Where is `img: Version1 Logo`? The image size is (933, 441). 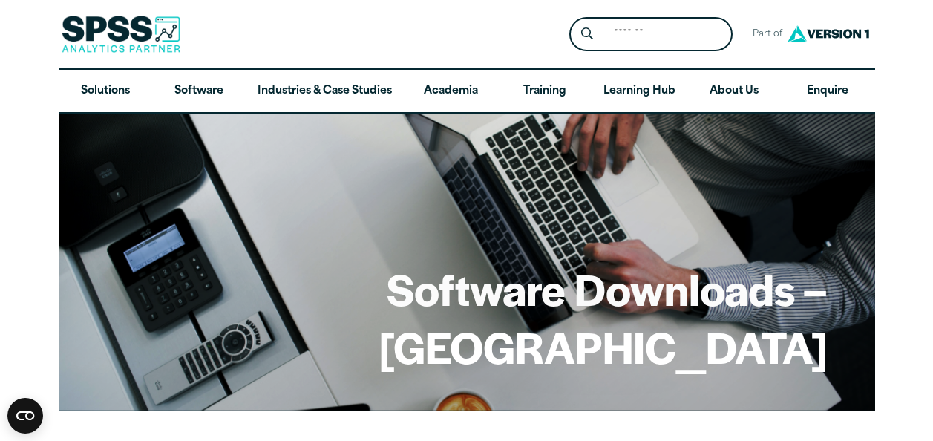 img: Version1 Logo is located at coordinates (828, 33).